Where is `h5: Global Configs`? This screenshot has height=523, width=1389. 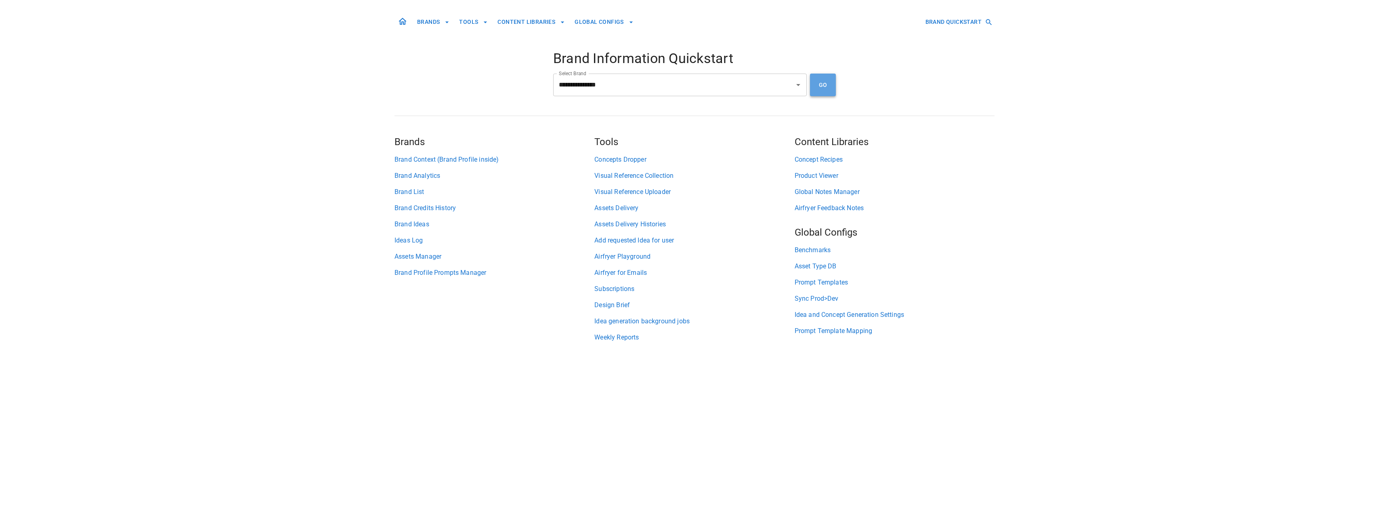
h5: Global Configs is located at coordinates (894, 232).